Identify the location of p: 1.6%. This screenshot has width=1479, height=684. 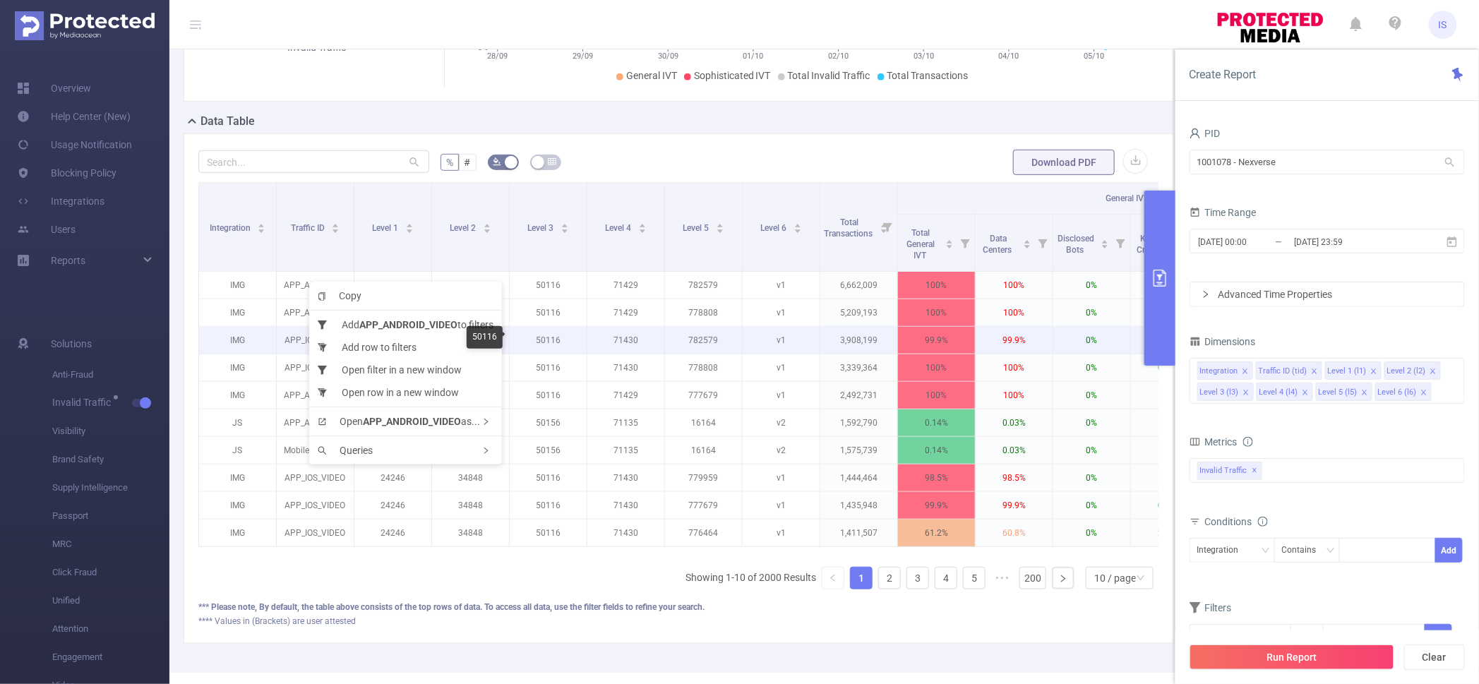
(1169, 478).